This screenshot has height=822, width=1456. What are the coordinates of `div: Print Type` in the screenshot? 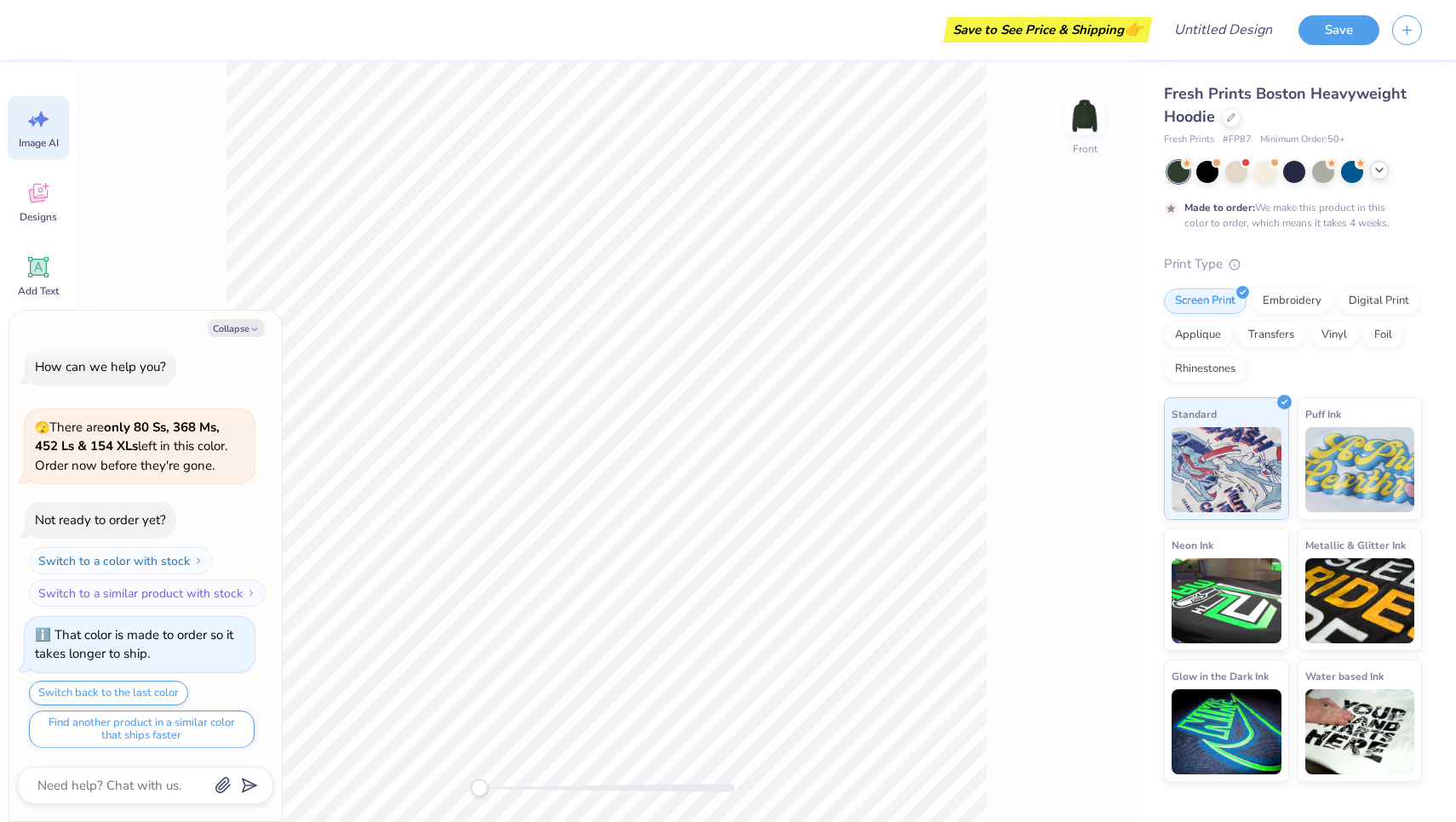 It's located at (1293, 264).